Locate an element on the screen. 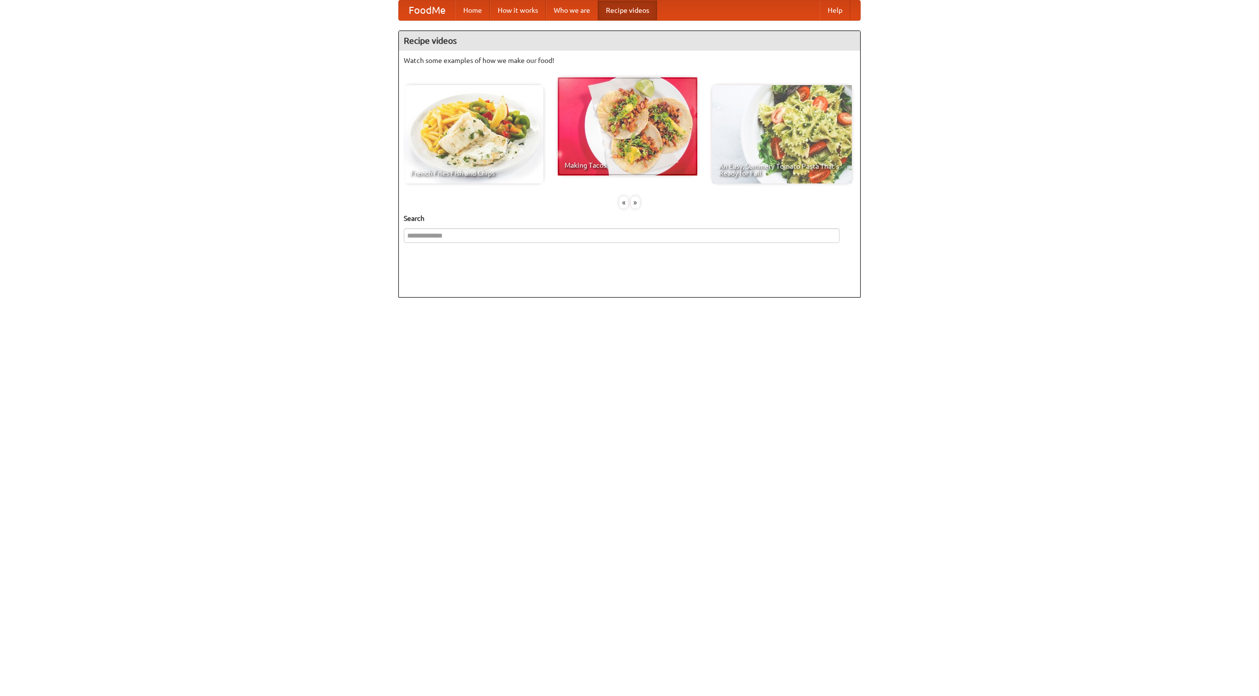  a: FoodMe is located at coordinates (427, 10).